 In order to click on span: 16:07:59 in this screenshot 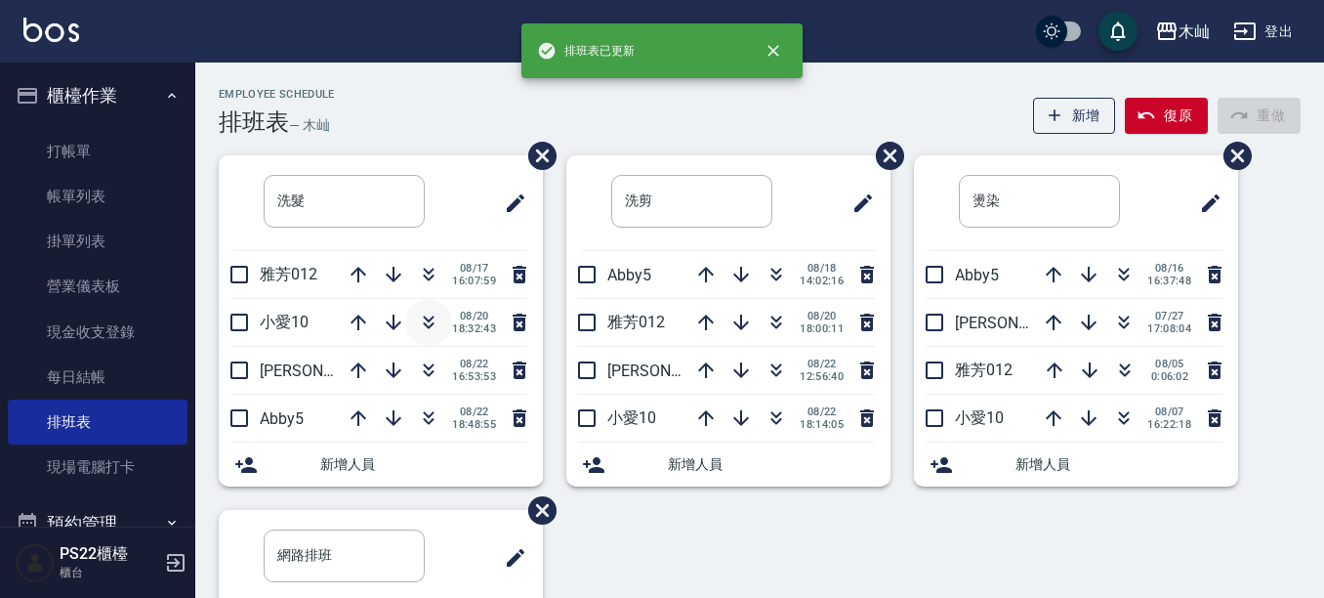, I will do `click(474, 280)`.